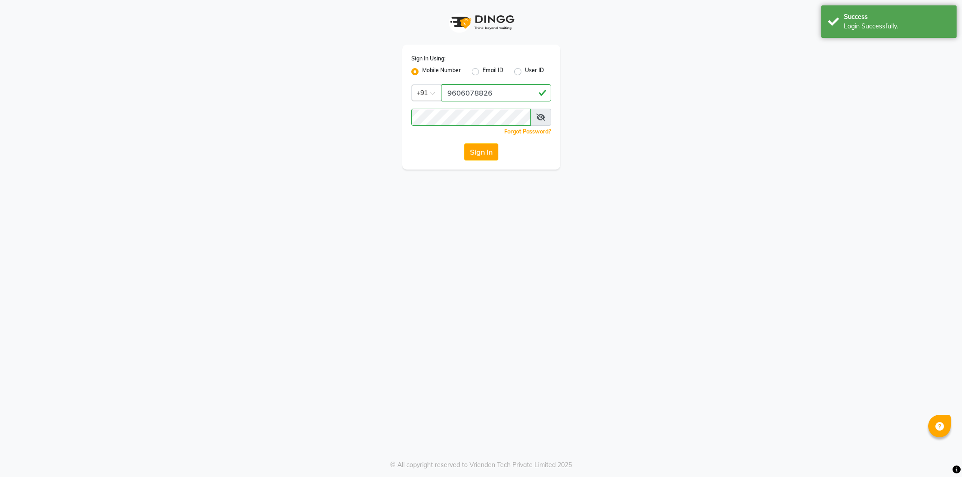 This screenshot has width=962, height=477. What do you see at coordinates (528, 131) in the screenshot?
I see `a: Forgot Password?` at bounding box center [528, 131].